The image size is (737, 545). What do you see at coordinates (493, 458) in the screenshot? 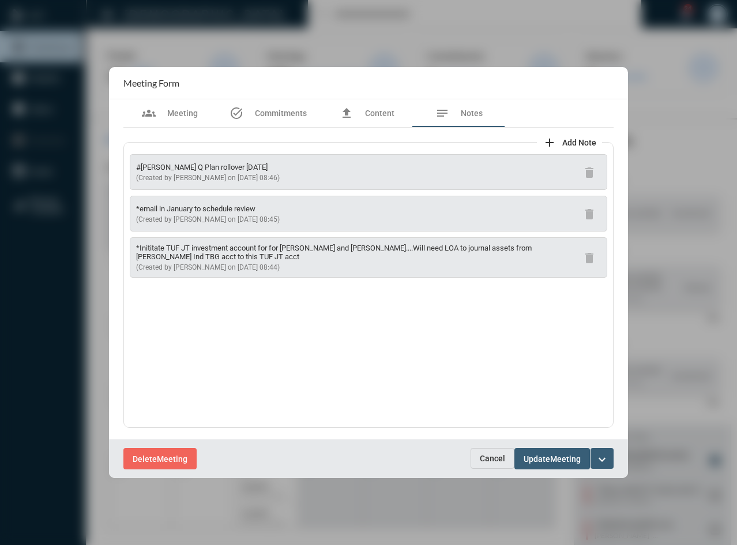
I see `span: Cancel` at bounding box center [493, 458].